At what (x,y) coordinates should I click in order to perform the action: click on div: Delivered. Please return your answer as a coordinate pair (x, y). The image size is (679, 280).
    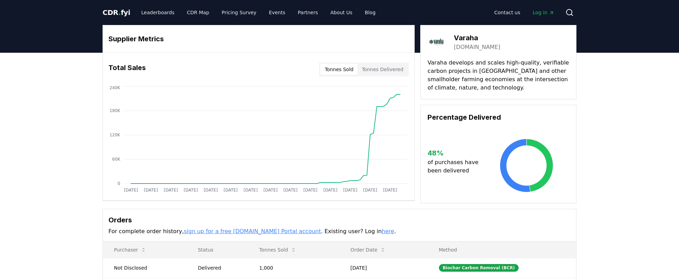
    Looking at the image, I should click on (220, 268).